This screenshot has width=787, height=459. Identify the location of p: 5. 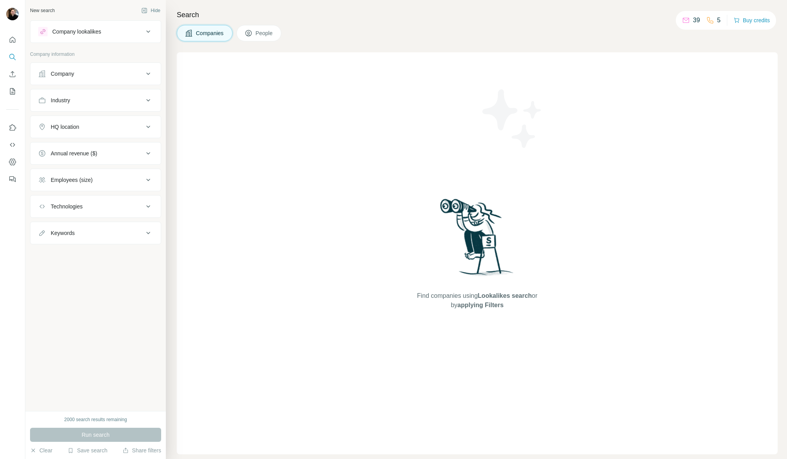
(719, 20).